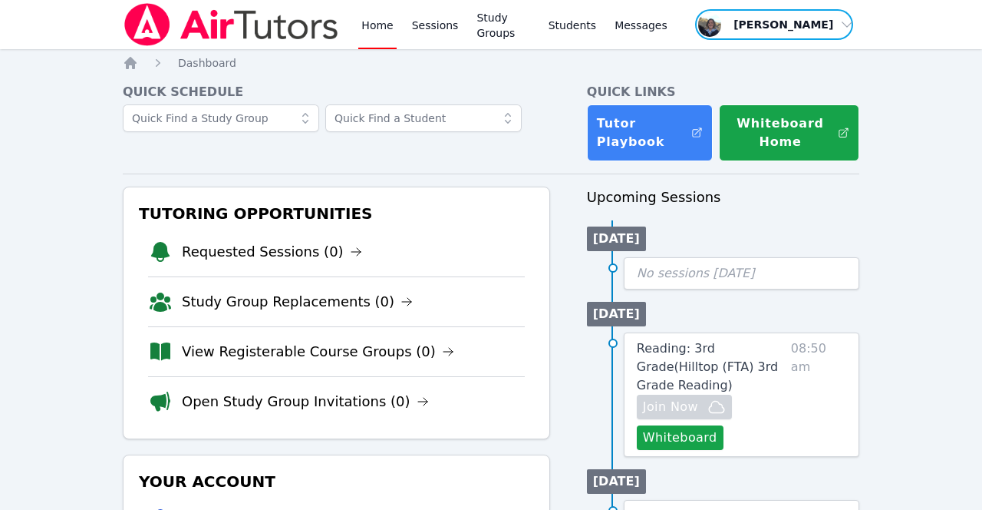  What do you see at coordinates (789, 133) in the screenshot?
I see `button: Whiteboard Home` at bounding box center [789, 133].